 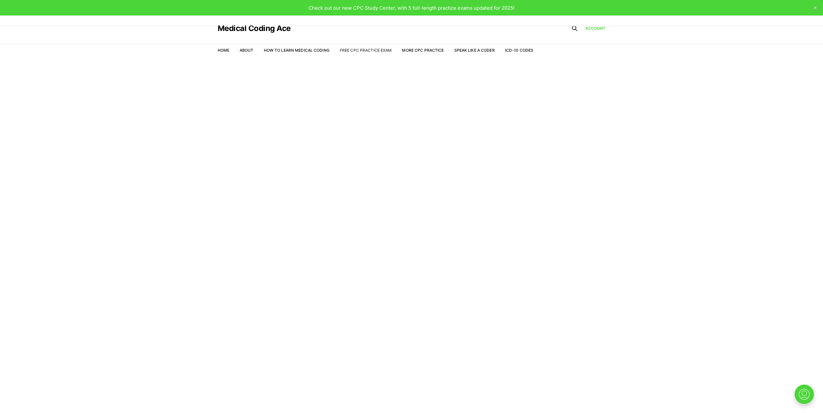 What do you see at coordinates (411, 8) in the screenshot?
I see `span: Check out our new CPC Study Center, with 5 full-length practice exams updated for 2025!` at bounding box center [411, 8].